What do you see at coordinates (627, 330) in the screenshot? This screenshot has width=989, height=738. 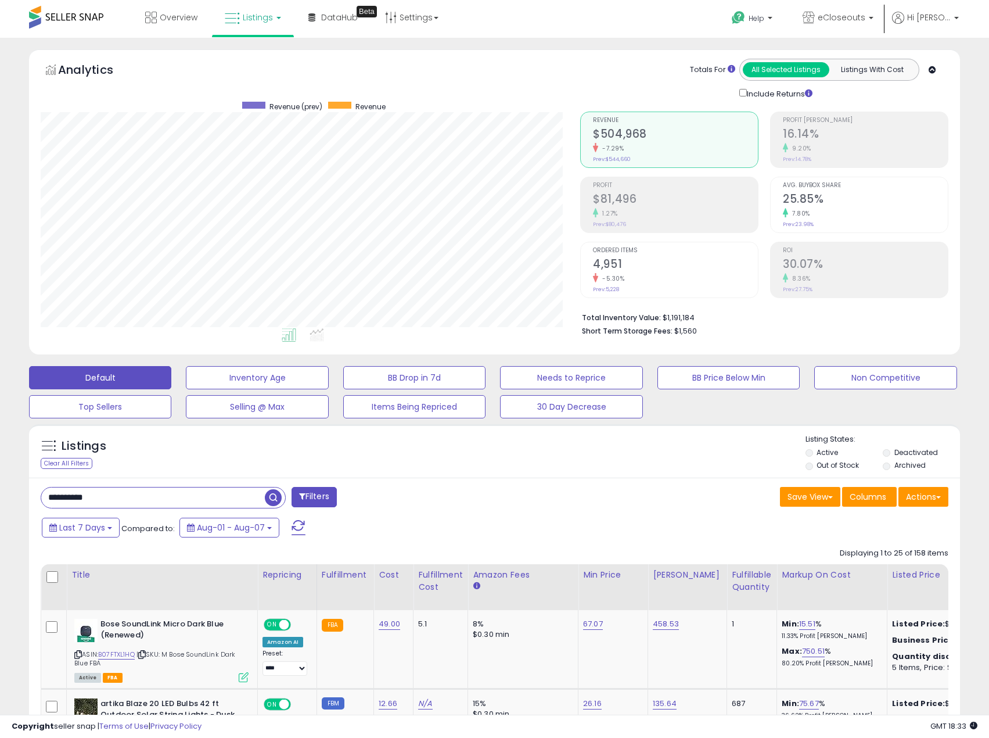 I see `b: Short Term Storage Fees:` at bounding box center [627, 330].